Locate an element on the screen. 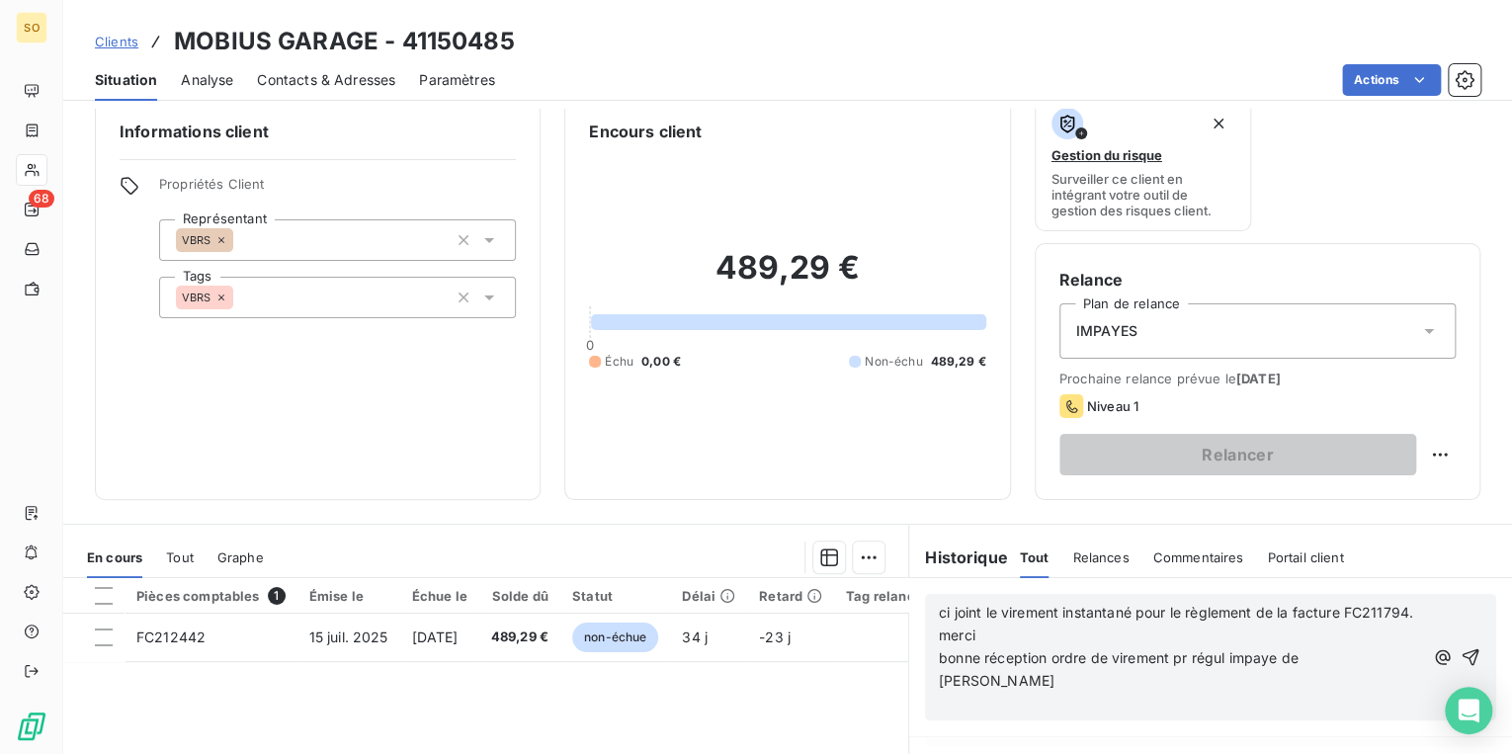 The width and height of the screenshot is (1512, 754). span: Non-échu is located at coordinates (893, 362).